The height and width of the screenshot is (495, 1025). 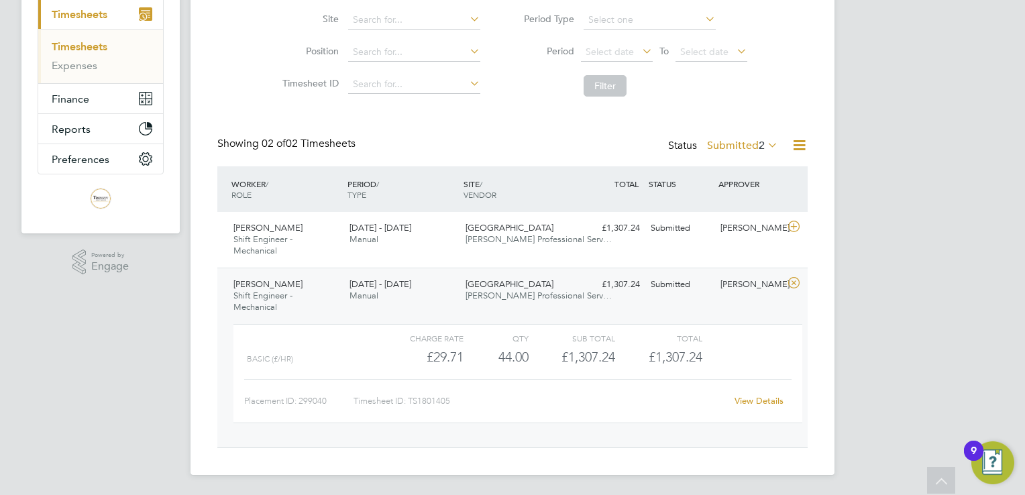 What do you see at coordinates (544, 51) in the screenshot?
I see `label: Period` at bounding box center [544, 51].